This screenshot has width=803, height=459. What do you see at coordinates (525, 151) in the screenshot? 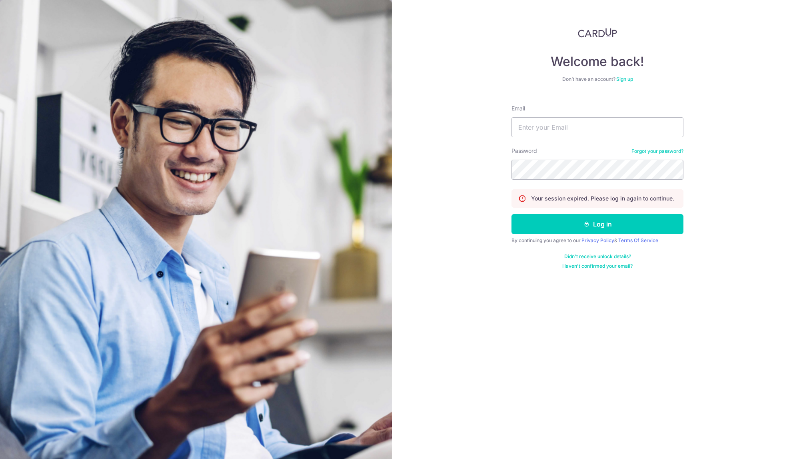
I see `label: Password` at bounding box center [525, 151].